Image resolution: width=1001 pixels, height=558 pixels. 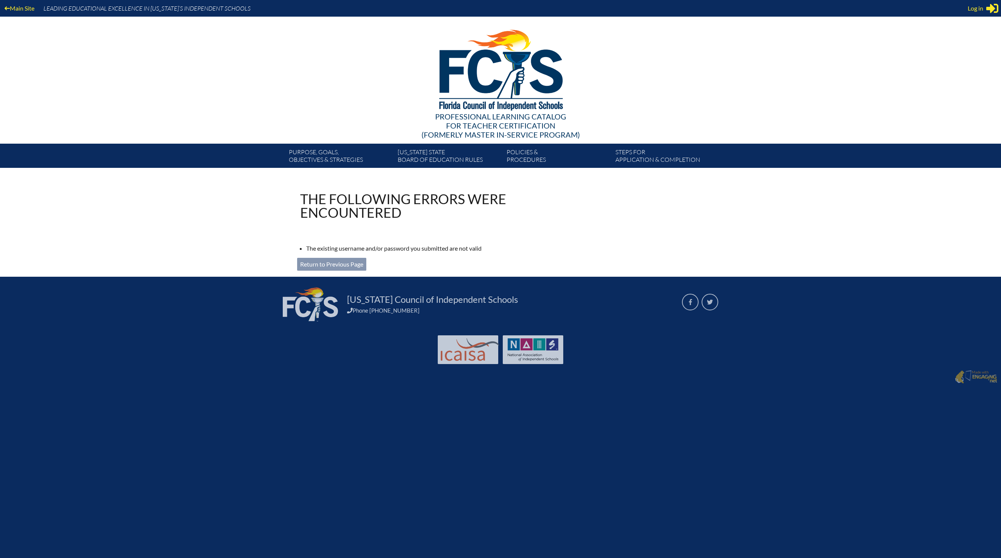 I want to click on img: FCIS_logo_white, so click(x=310, y=304).